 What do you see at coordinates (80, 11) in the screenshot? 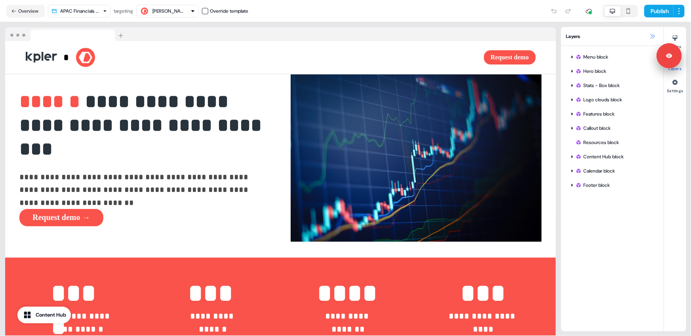
I see `div: APAC Financials Final` at bounding box center [80, 11].